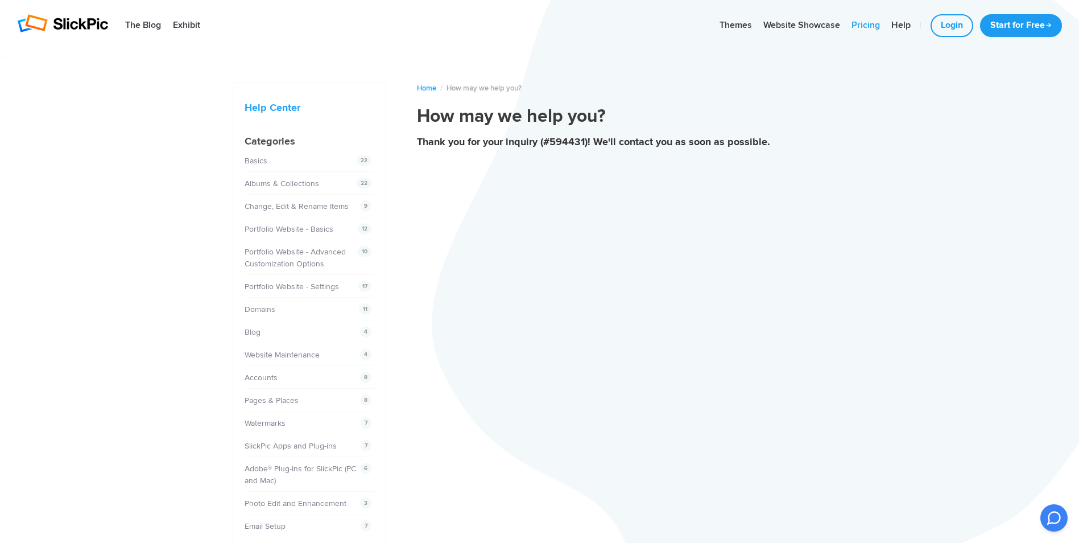 The height and width of the screenshot is (543, 1079). I want to click on span: 10, so click(365, 251).